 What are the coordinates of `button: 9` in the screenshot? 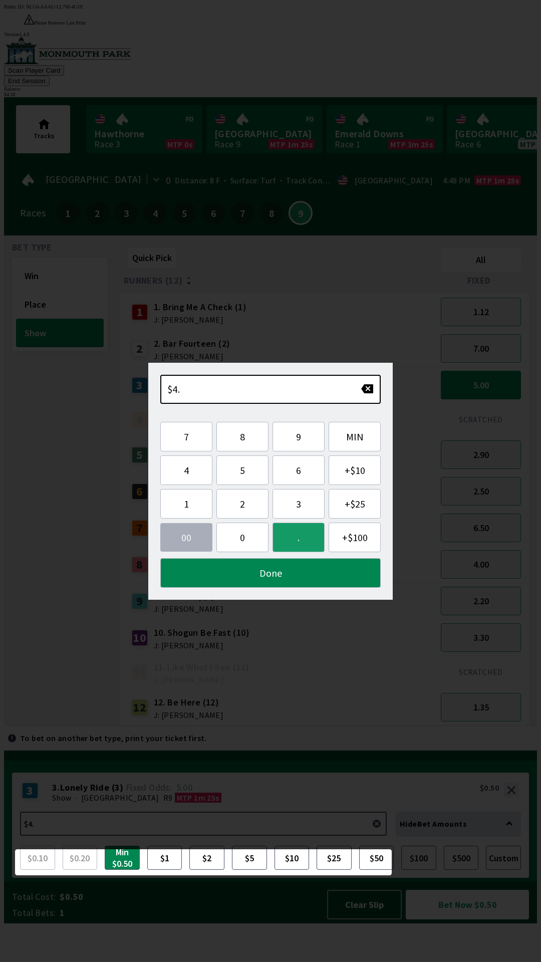 It's located at (298, 436).